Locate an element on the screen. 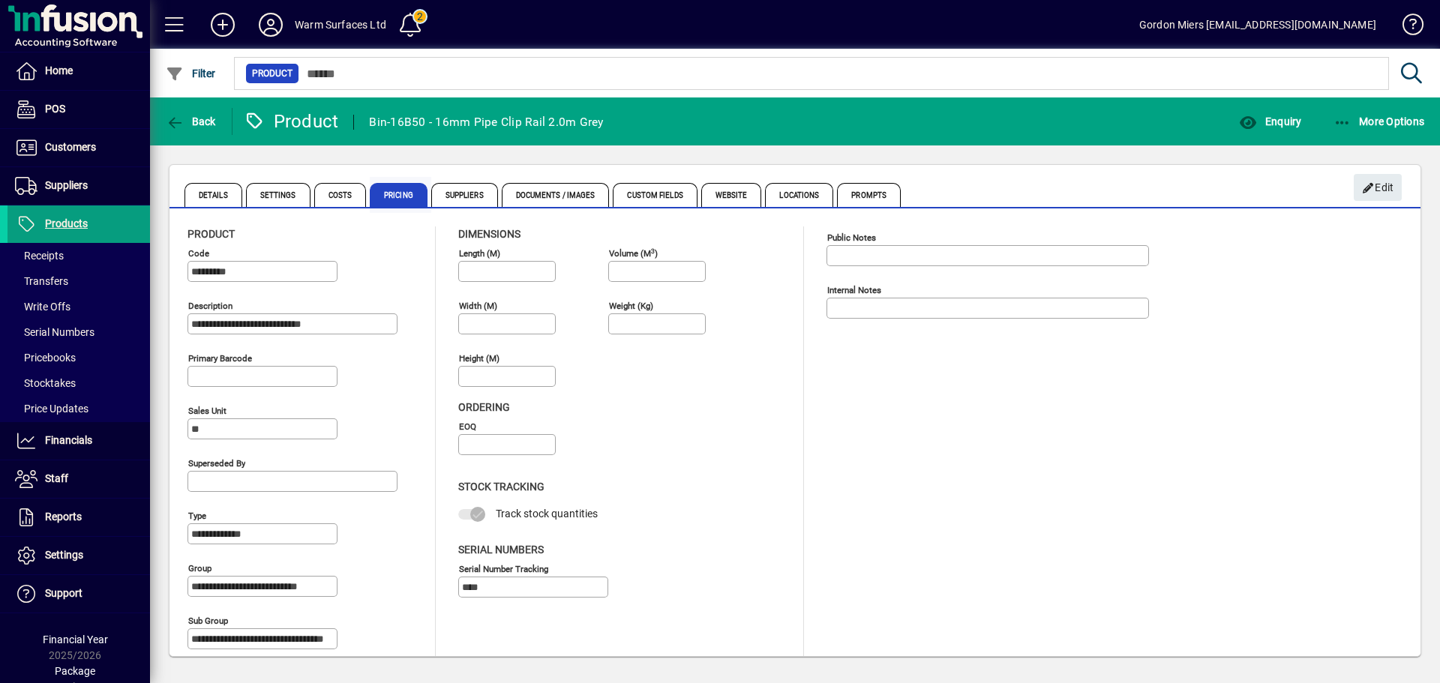  mat-label: Serial Number tracking is located at coordinates (503, 569).